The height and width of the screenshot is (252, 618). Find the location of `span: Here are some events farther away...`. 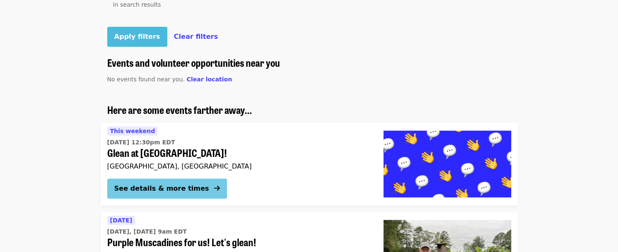

span: Here are some events farther away... is located at coordinates (180, 109).